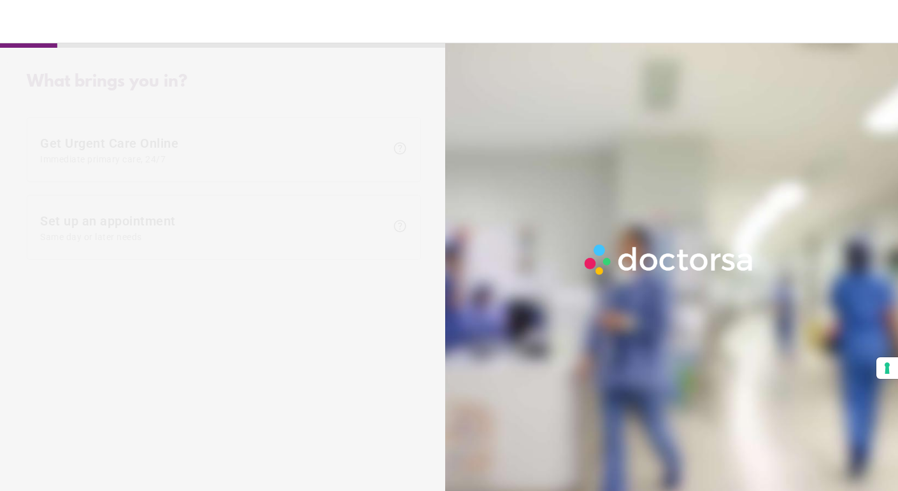  What do you see at coordinates (670, 259) in the screenshot?
I see `img: Logo-Doctorsa-trans-White-partial-flat.png` at bounding box center [670, 259].